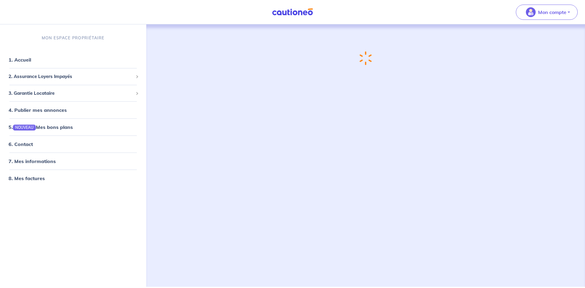 Image resolution: width=585 pixels, height=288 pixels. Describe the element at coordinates (73, 38) in the screenshot. I see `p: MON ESPACE PROPRIÉTAIRE` at that location.